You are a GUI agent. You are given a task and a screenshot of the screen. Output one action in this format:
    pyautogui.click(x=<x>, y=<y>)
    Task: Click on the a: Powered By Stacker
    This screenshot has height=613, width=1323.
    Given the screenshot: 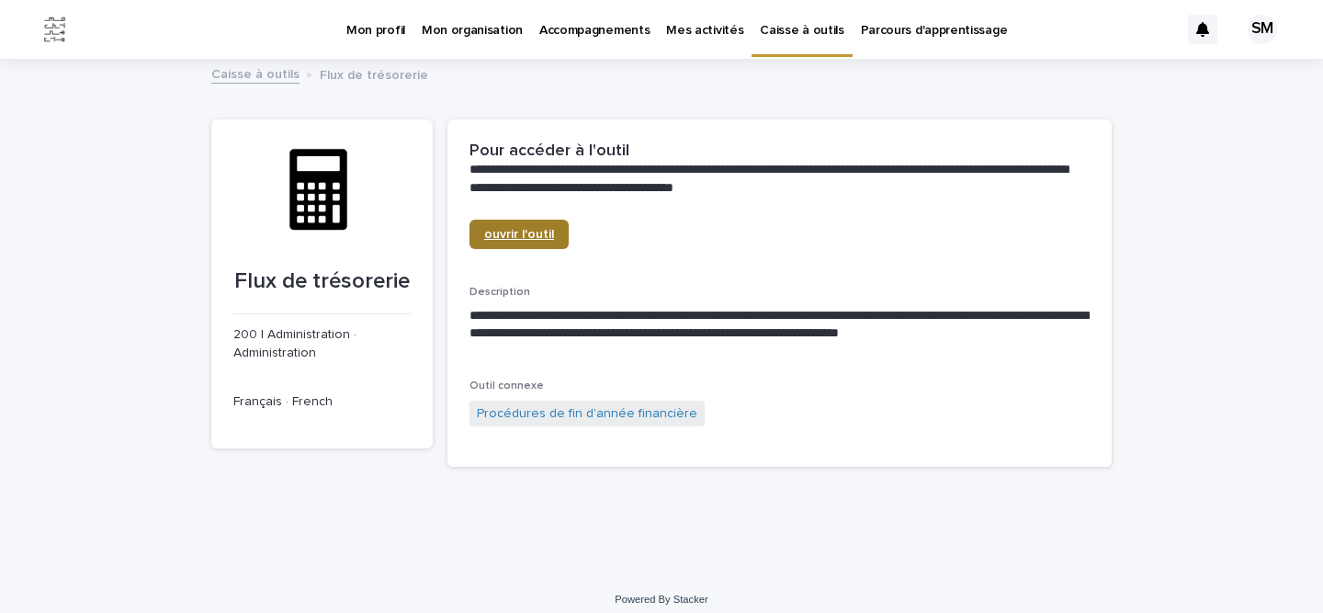 What is the action you would take?
    pyautogui.click(x=660, y=599)
    